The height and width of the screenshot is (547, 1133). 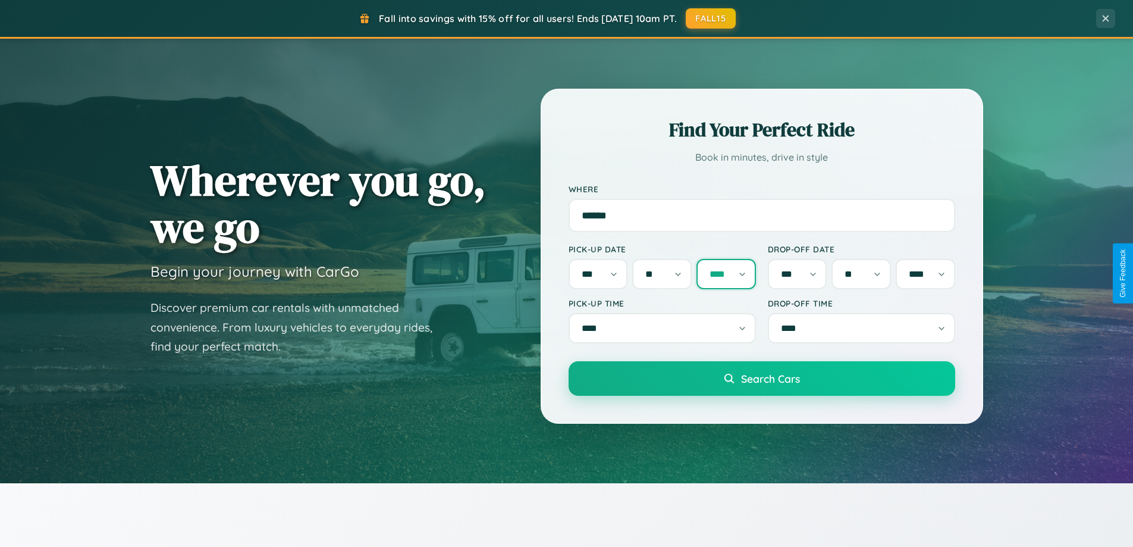 I want to click on p: Discover premium car rentals with unmatched convenience. From luxury vehicles to everyday rides, ..., so click(x=299, y=327).